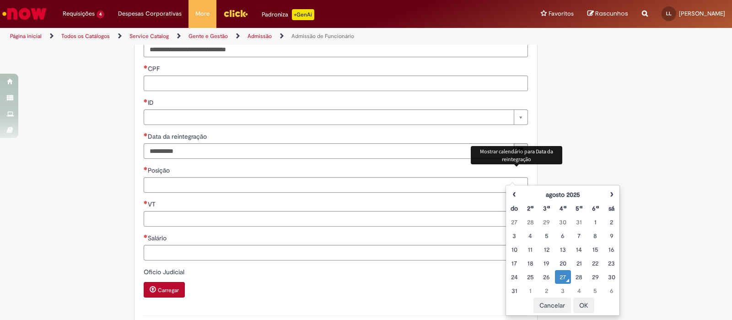 Image resolution: width=732 pixels, height=320 pixels. What do you see at coordinates (579, 277) in the screenshot?
I see `div: 28 August 2025 Thursday` at bounding box center [579, 277].